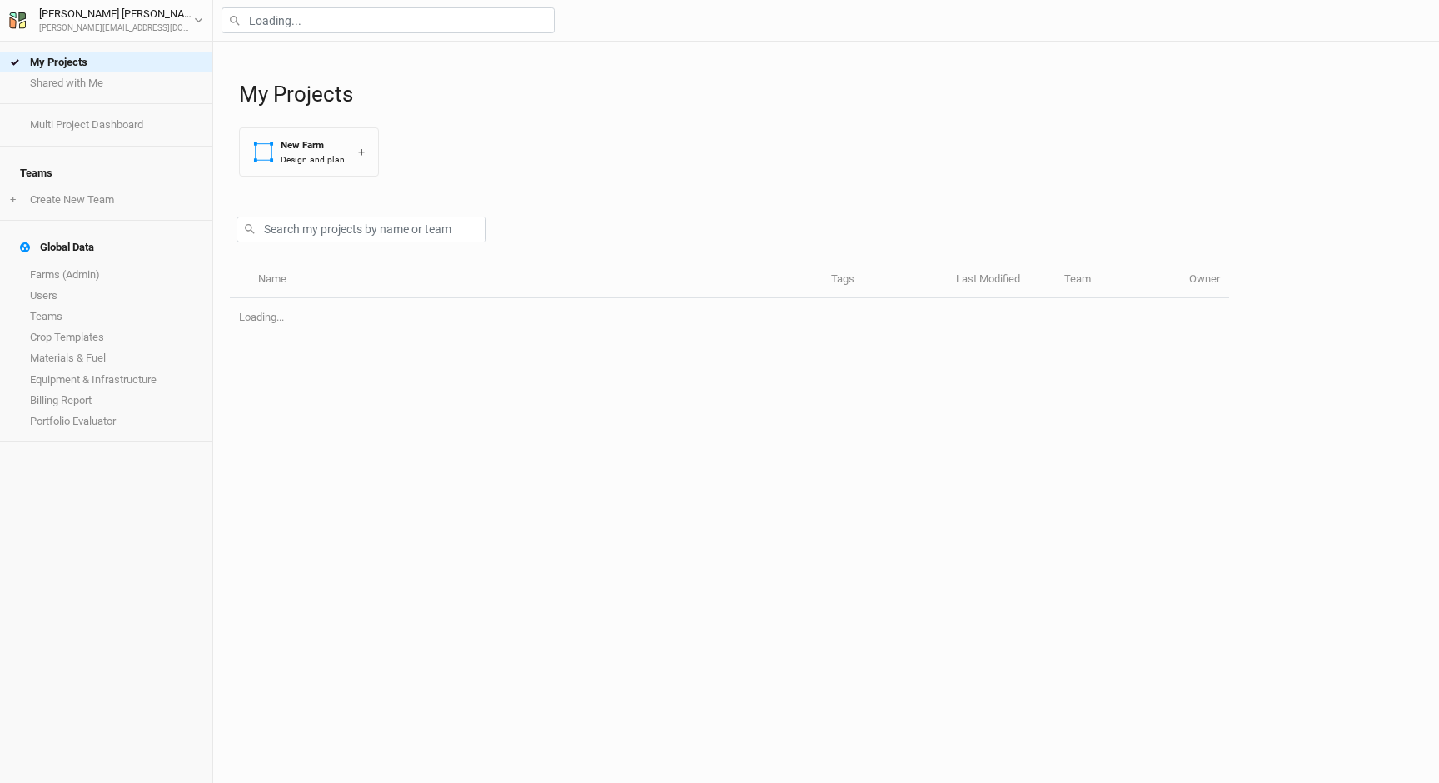  What do you see at coordinates (309, 152) in the screenshot?
I see `button: New FarmDesign and plan+` at bounding box center [309, 152].